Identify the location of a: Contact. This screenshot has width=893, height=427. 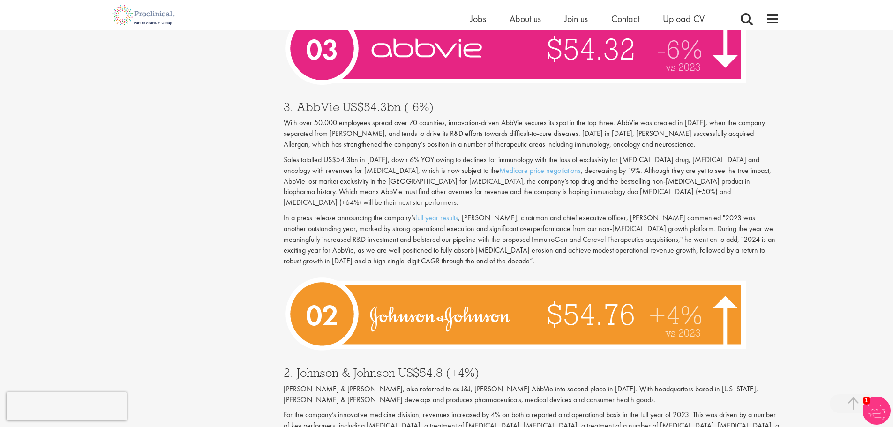
(625, 19).